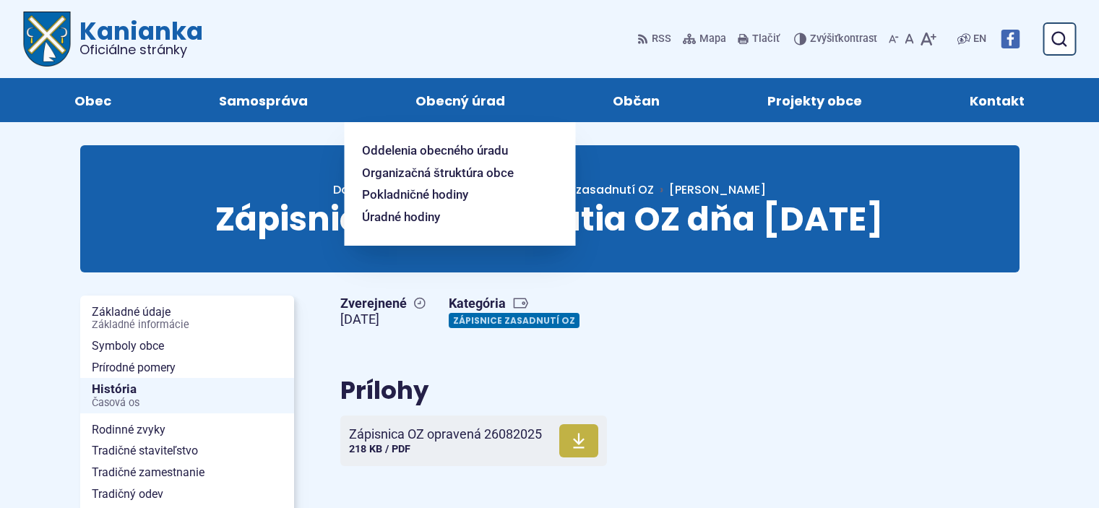 This screenshot has width=1099, height=508. I want to click on span: Časová os, so click(187, 403).